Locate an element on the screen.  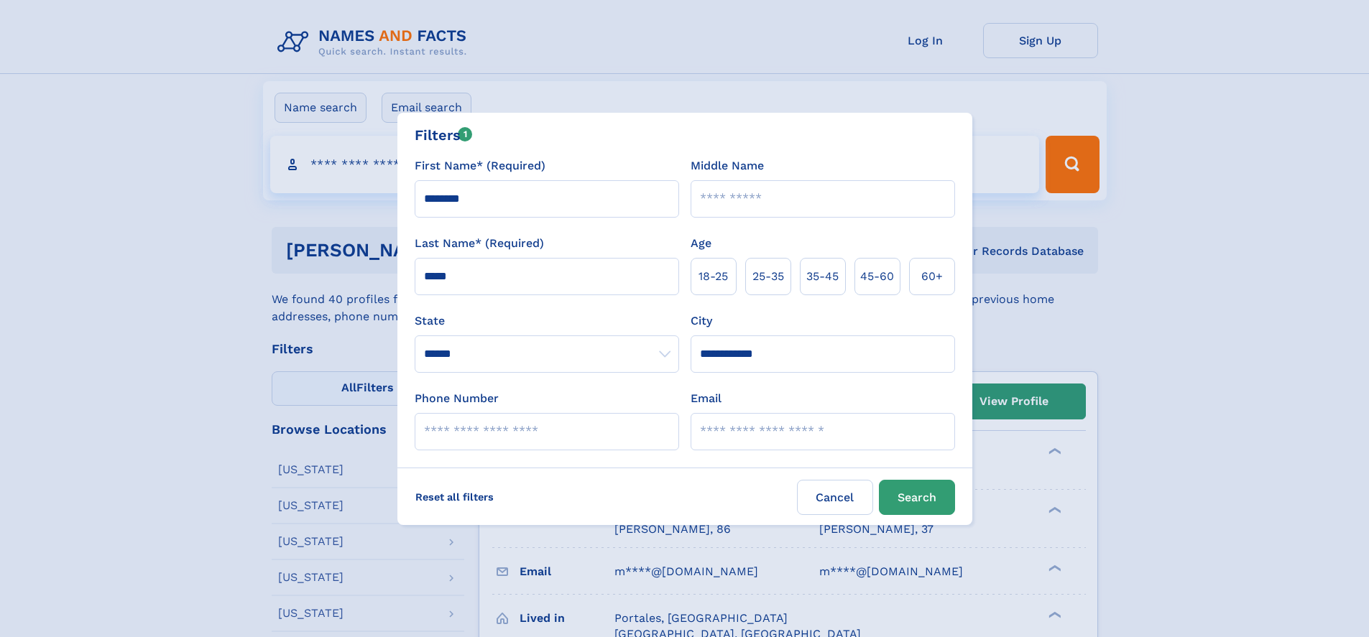
label: Phone Number is located at coordinates (456, 399).